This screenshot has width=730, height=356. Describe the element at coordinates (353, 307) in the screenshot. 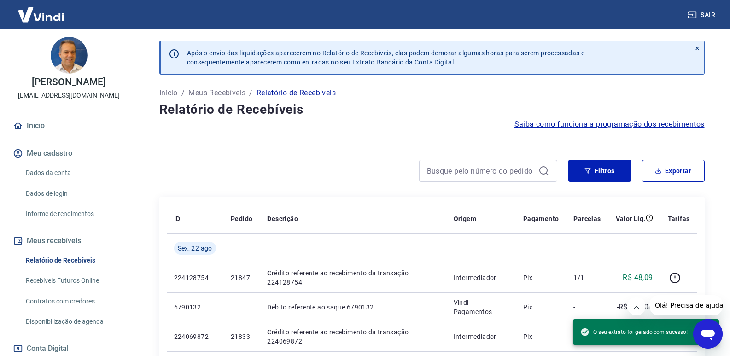

I see `p: Débito referente ao saque 6790132` at that location.